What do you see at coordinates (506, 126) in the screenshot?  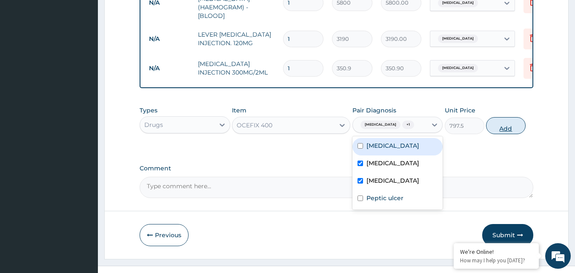 I see `button: Add` at bounding box center [506, 126].